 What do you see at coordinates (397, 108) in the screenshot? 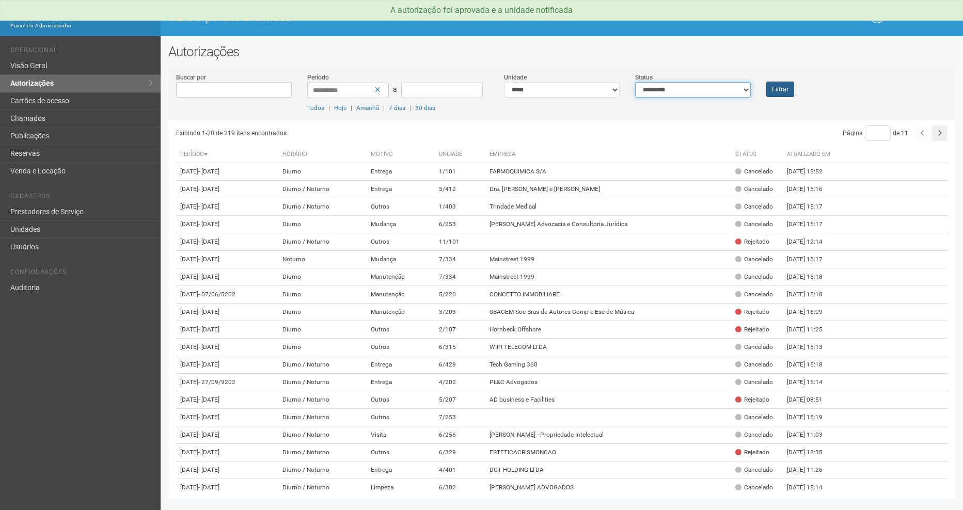
I see `a: 7 dias` at bounding box center [397, 108].